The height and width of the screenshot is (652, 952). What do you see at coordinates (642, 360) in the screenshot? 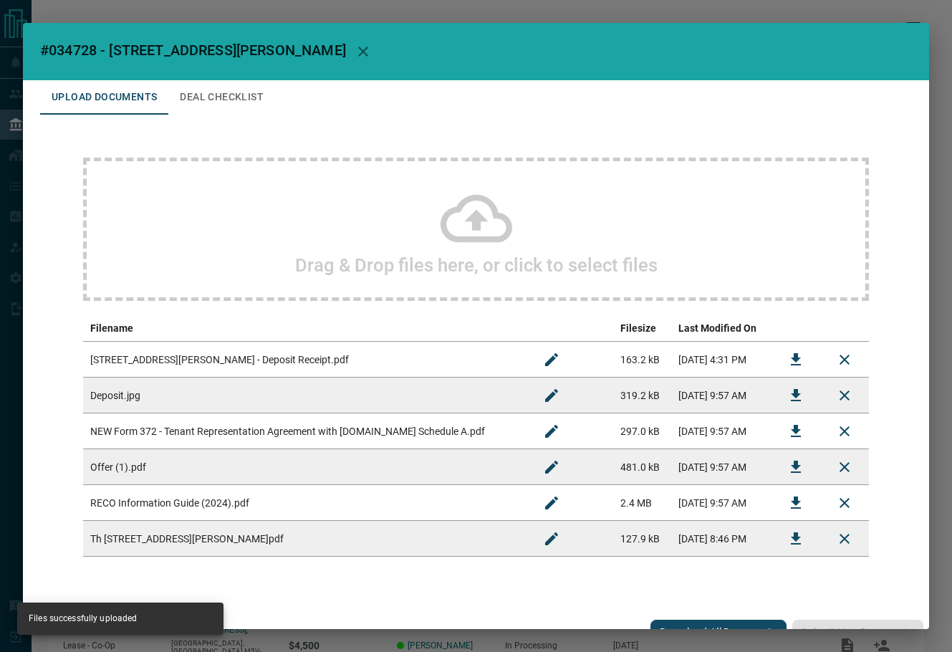
I see `td: 163.2 kB` at bounding box center [642, 360].